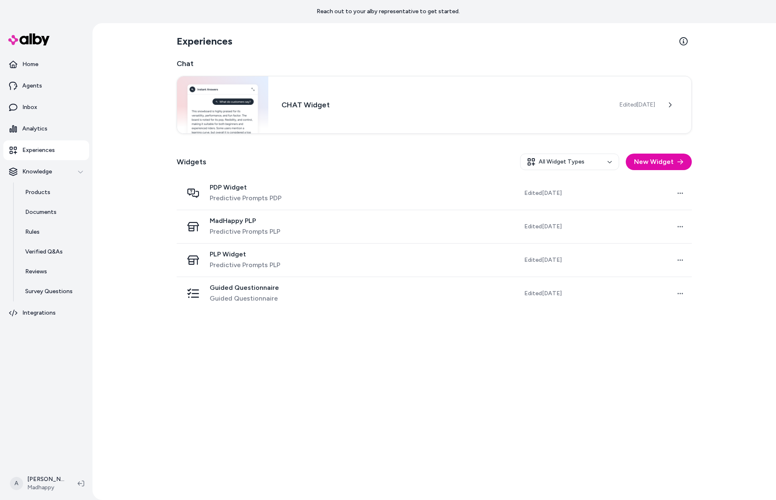 This screenshot has width=776, height=500. What do you see at coordinates (36, 272) in the screenshot?
I see `p: Reviews` at bounding box center [36, 272].